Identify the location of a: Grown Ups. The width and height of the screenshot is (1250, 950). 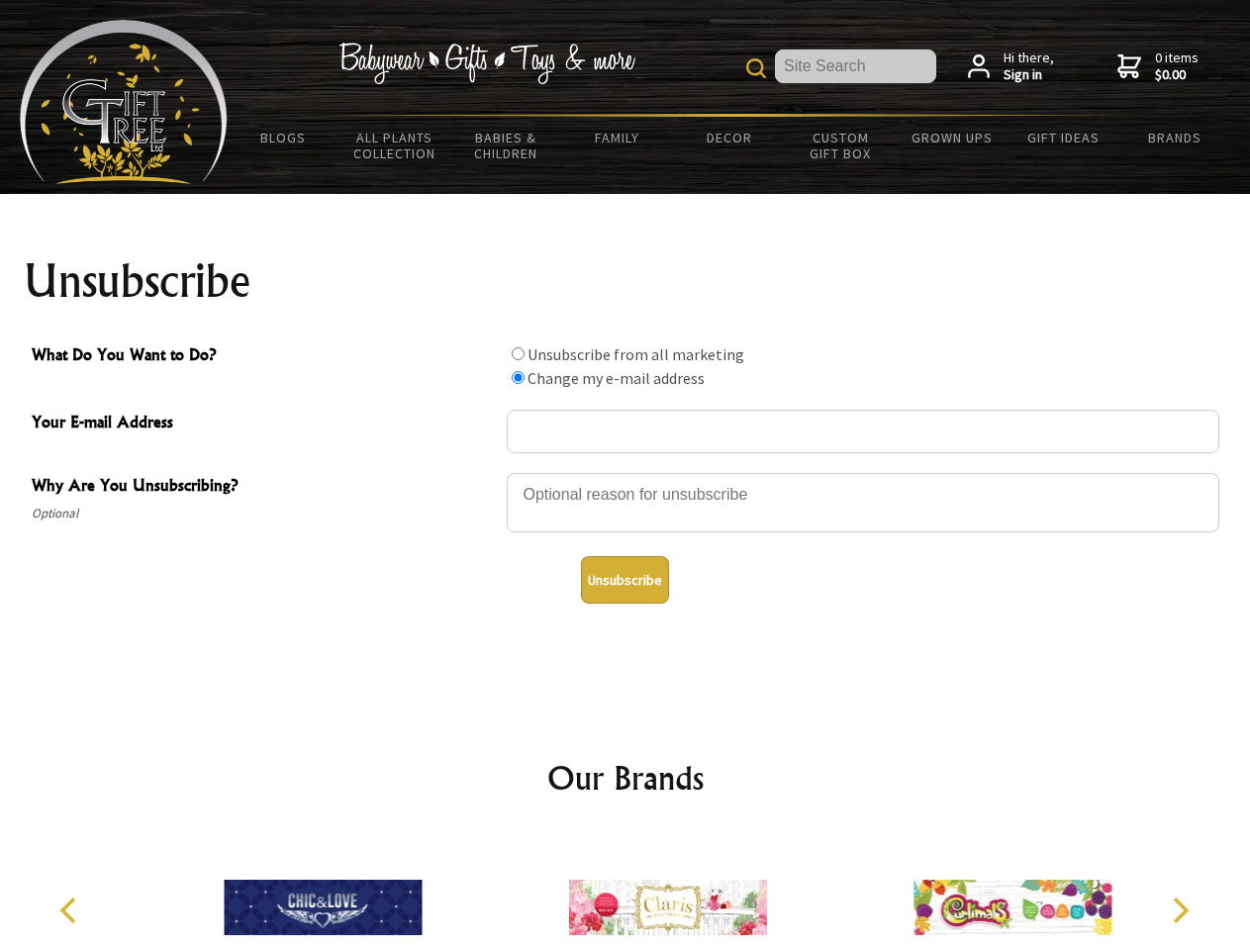
(951, 138).